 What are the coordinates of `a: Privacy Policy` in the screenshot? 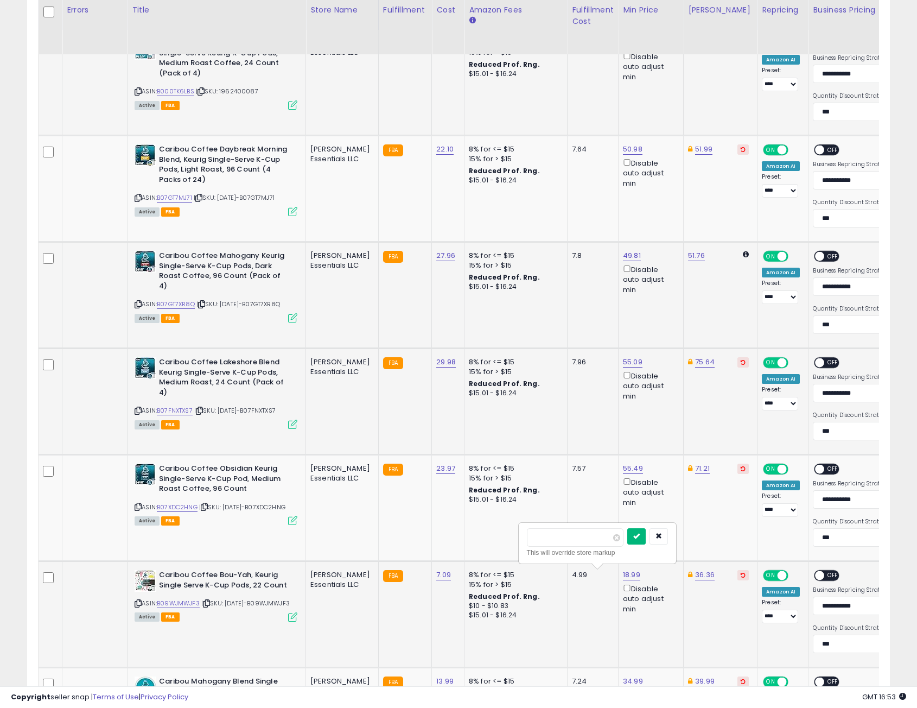 It's located at (164, 696).